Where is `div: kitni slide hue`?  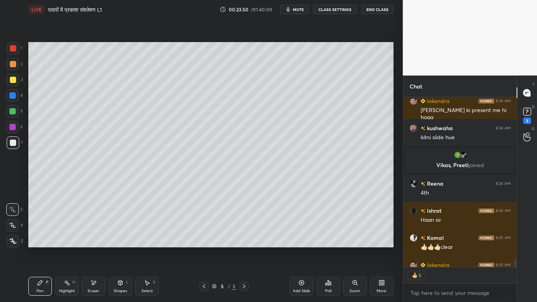
div: kitni slide hue is located at coordinates (466, 138).